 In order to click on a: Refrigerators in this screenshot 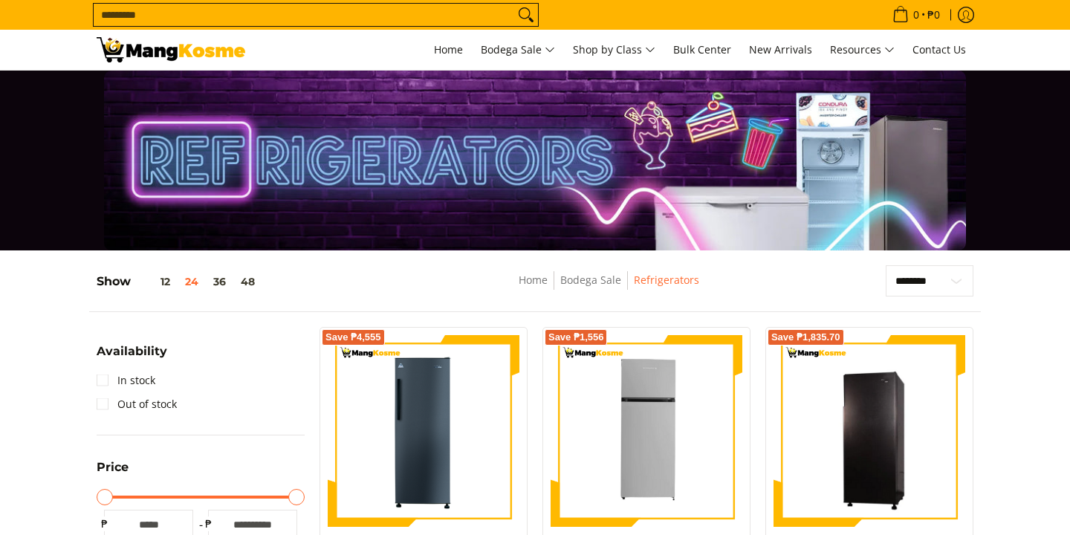, I will do `click(666, 279)`.